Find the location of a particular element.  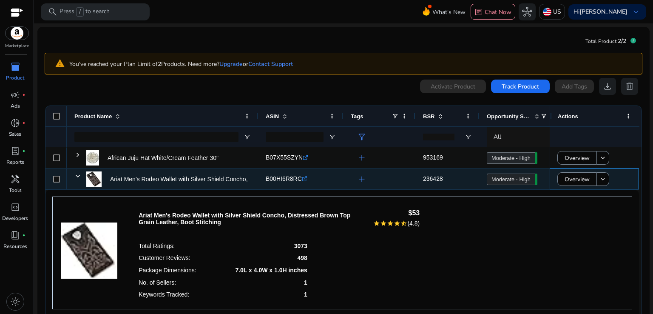

span: B00HI6R8RC is located at coordinates (284, 179).